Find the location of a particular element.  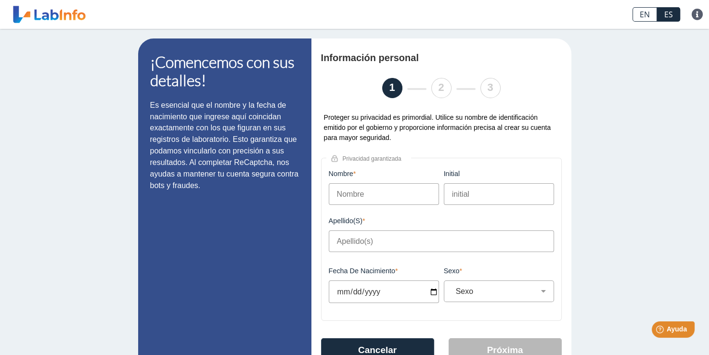

p: Es esencial que el nombre y la fecha de nacimiento que ingrese aquí coincidan exactamente con los... is located at coordinates (225, 145).